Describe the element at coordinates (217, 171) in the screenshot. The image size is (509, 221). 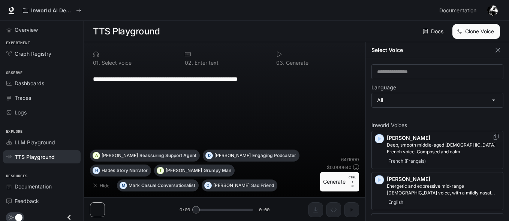
I see `p: Grumpy Man` at that location.